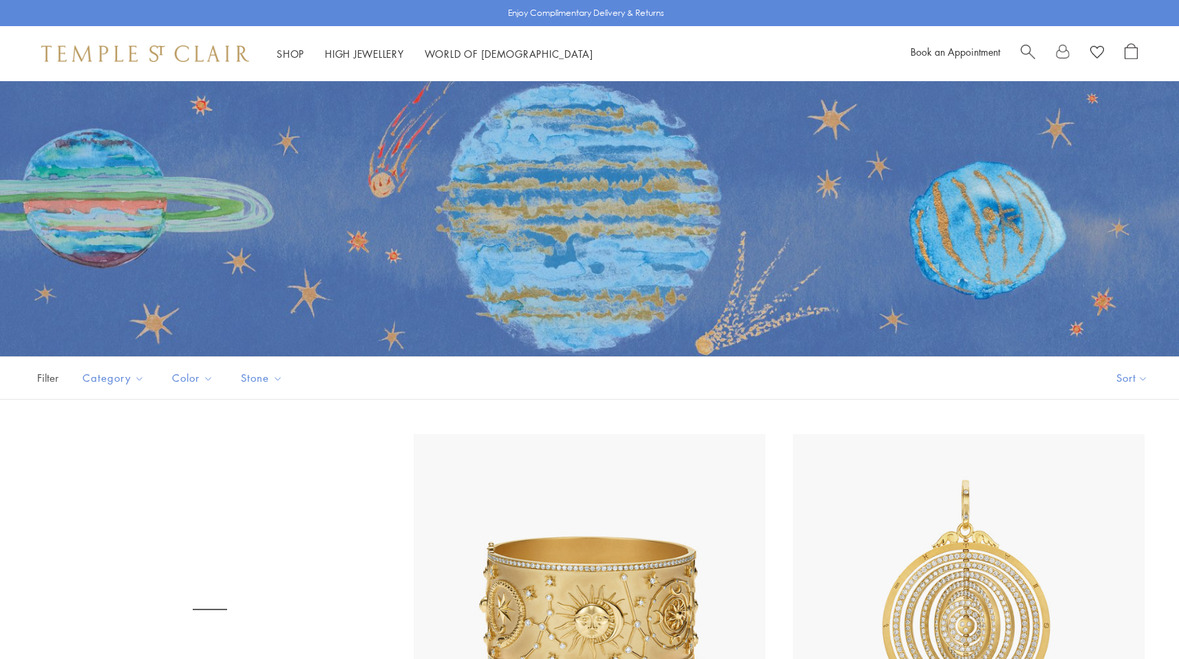 The height and width of the screenshot is (659, 1179). What do you see at coordinates (194, 378) in the screenshot?
I see `span: Color` at bounding box center [194, 378].